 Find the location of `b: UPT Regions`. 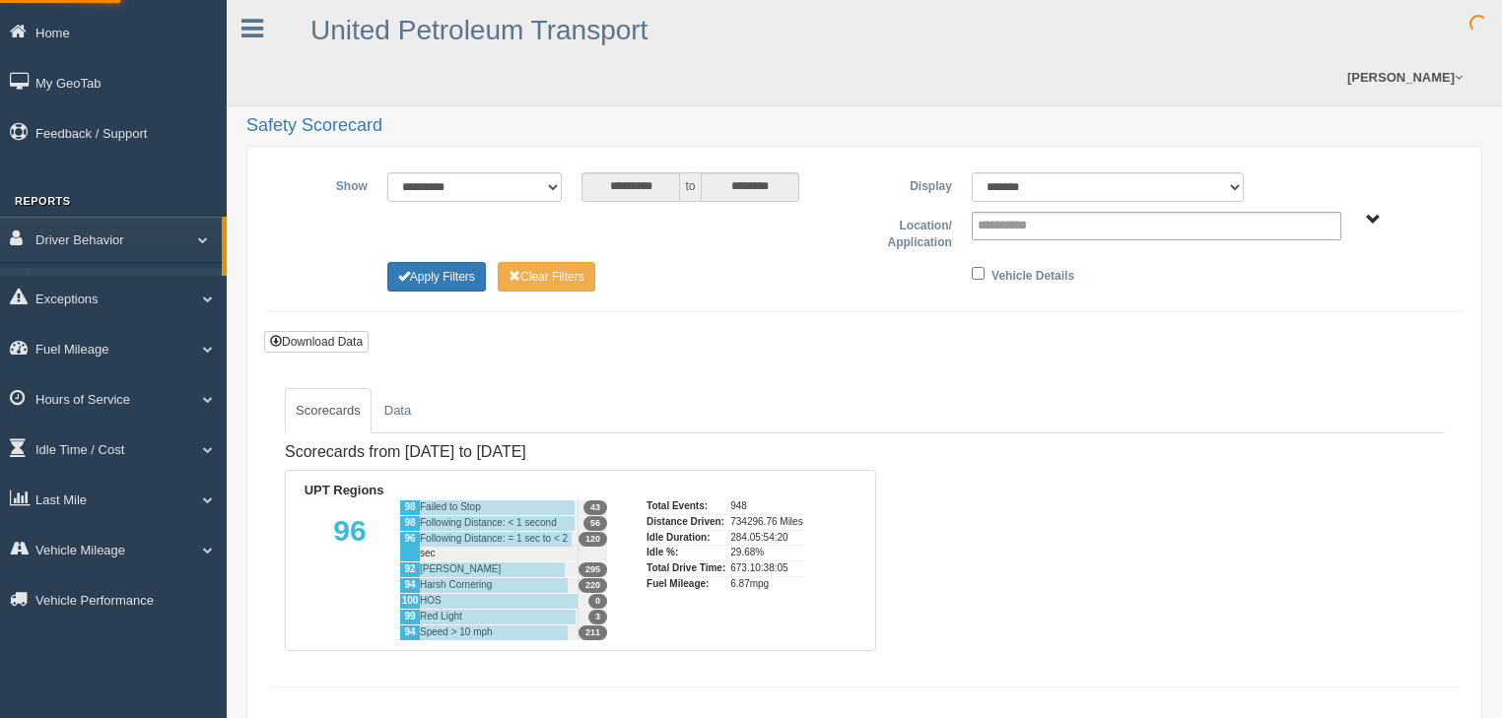

b: UPT Regions is located at coordinates (344, 490).